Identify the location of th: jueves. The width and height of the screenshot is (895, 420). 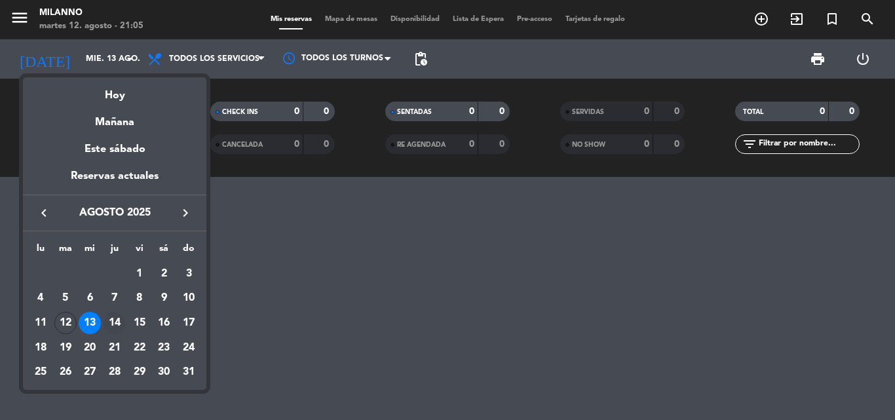
(115, 251).